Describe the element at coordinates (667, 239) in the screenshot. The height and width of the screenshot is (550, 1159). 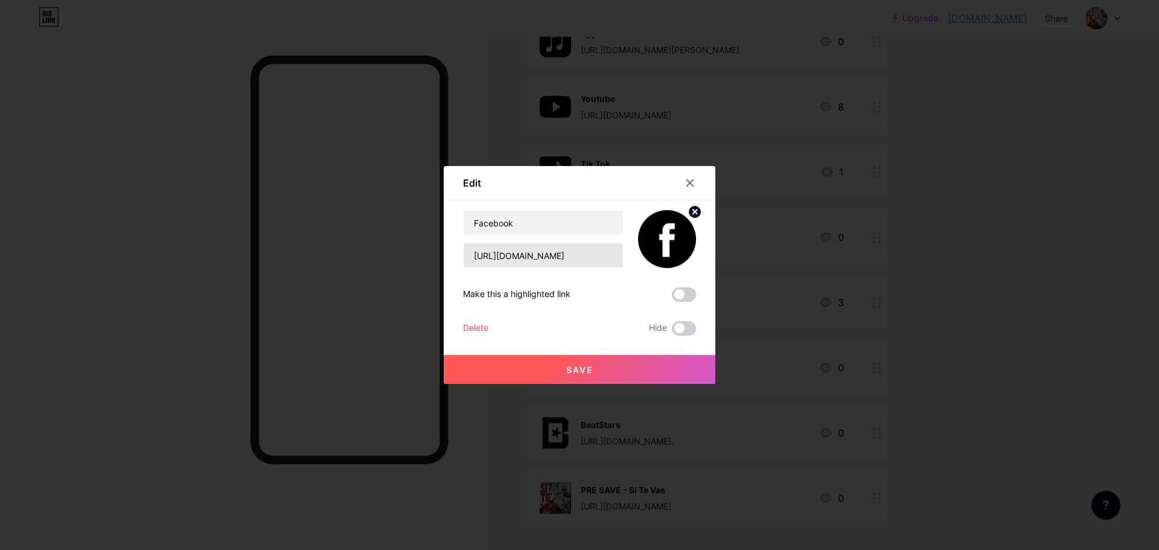
I see `img: link_thumbnail` at that location.